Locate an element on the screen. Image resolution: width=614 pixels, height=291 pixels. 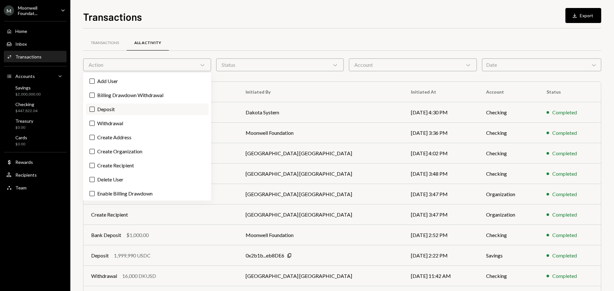
button: Add User is located at coordinates (92, 81).